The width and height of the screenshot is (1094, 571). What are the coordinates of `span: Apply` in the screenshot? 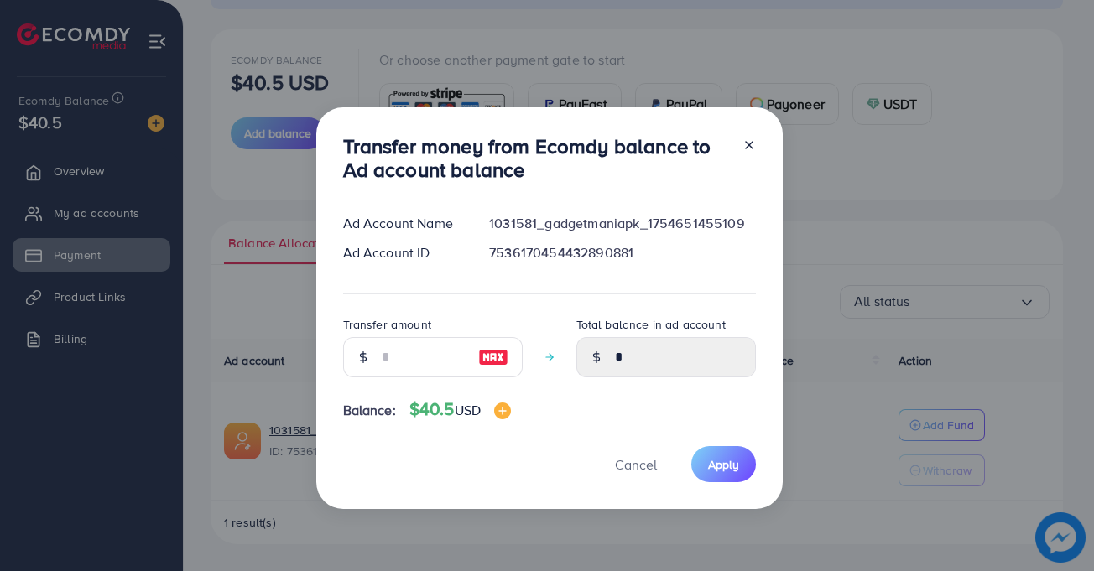 It's located at (723, 465).